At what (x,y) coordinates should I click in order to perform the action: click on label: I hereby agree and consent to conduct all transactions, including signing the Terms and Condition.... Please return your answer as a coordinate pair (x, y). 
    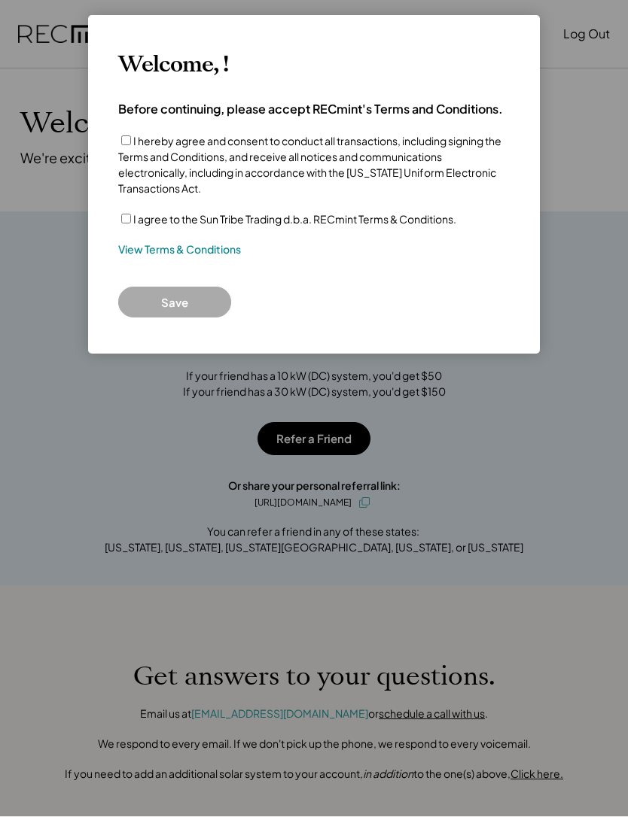
    Looking at the image, I should click on (309, 164).